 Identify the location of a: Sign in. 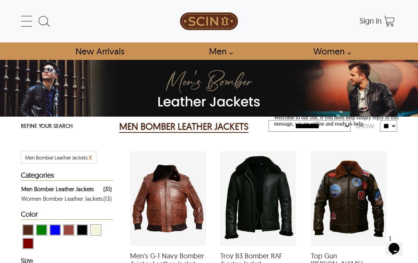
(370, 22).